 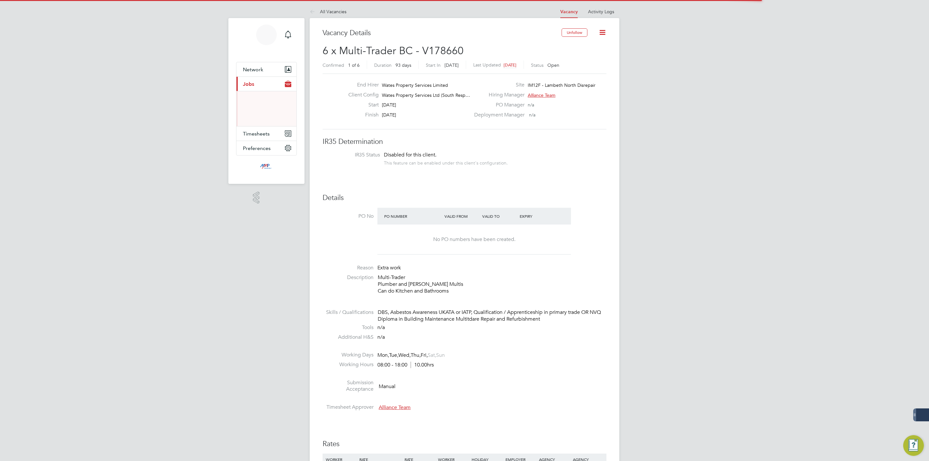 I want to click on button: Timesheets, so click(x=266, y=134).